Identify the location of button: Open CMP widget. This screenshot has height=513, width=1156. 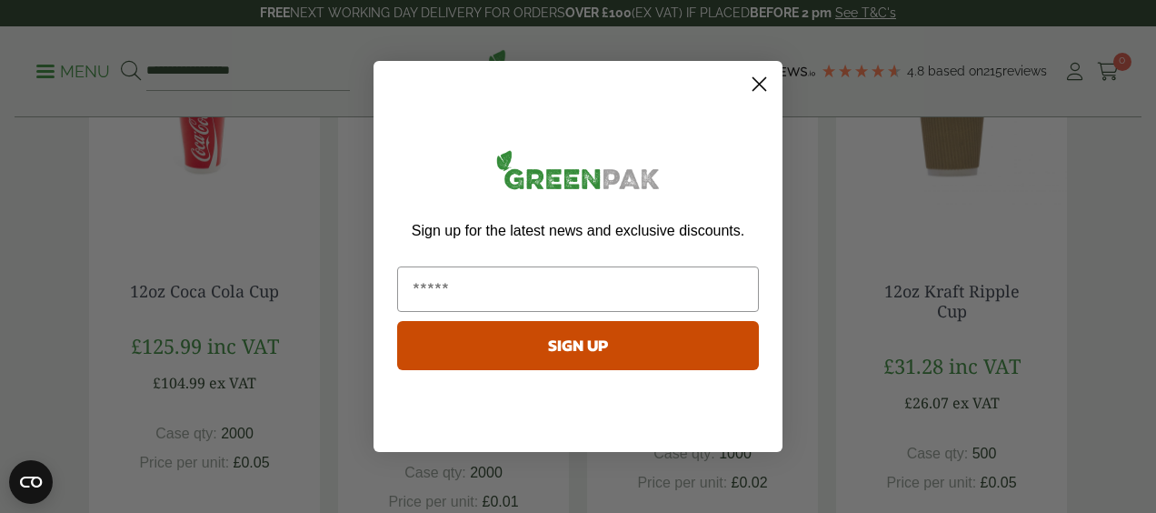
(31, 482).